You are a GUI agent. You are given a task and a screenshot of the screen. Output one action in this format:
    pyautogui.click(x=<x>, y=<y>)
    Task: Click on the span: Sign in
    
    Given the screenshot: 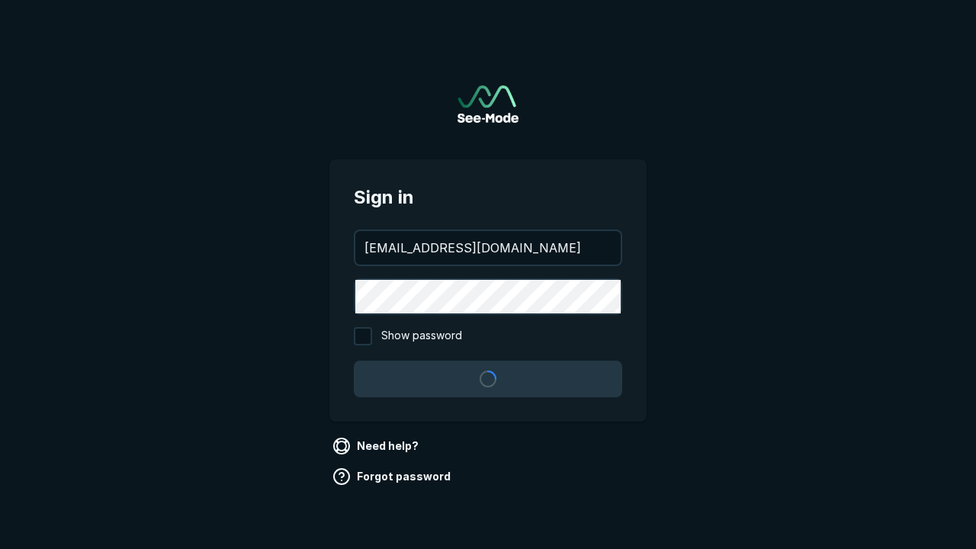 What is the action you would take?
    pyautogui.click(x=488, y=197)
    